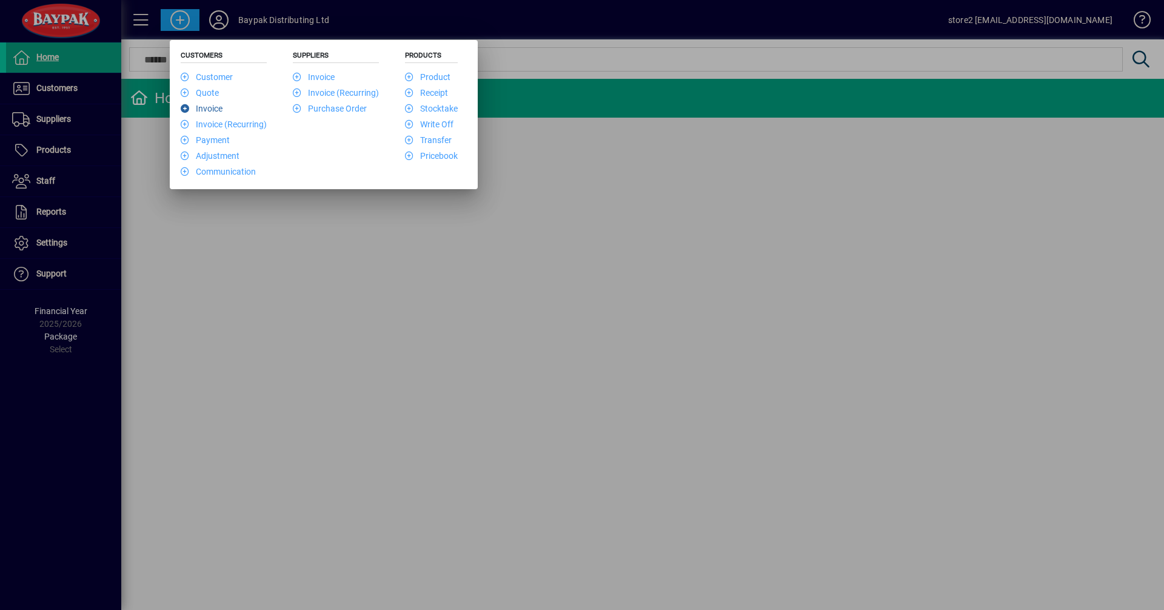  I want to click on a: Payment, so click(205, 140).